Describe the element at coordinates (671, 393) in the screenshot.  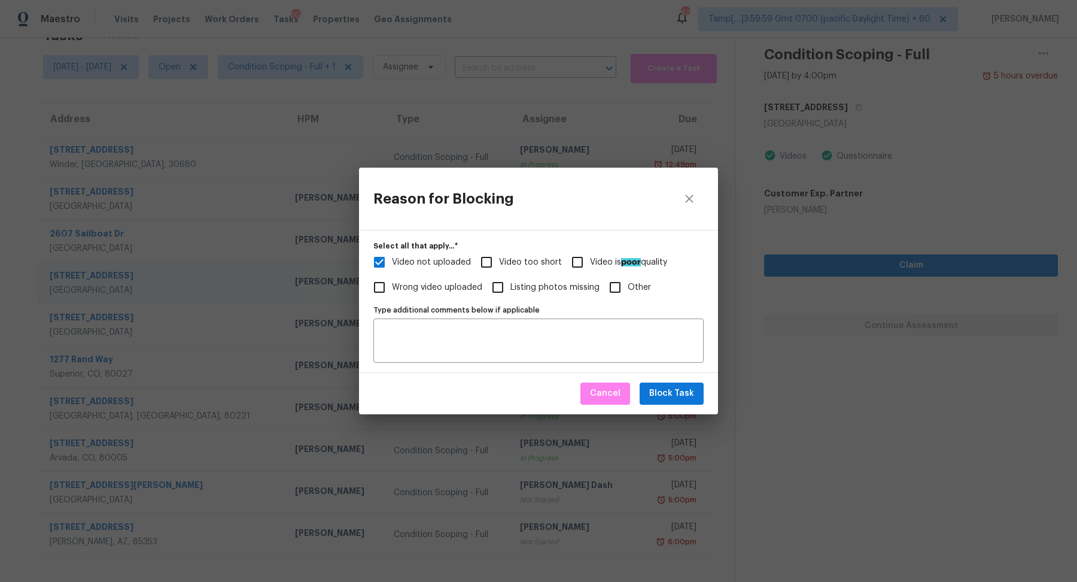
I see `span: Block Task` at that location.